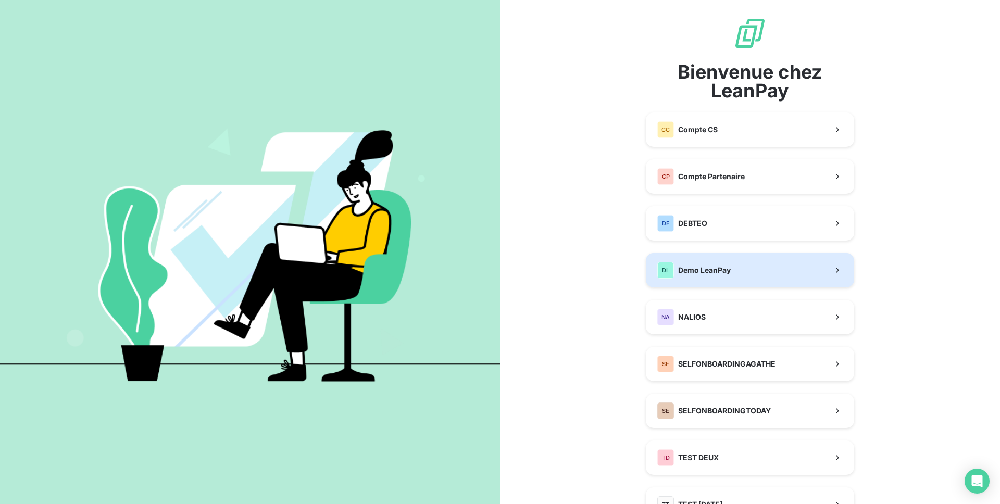  I want to click on div: DE, so click(666, 223).